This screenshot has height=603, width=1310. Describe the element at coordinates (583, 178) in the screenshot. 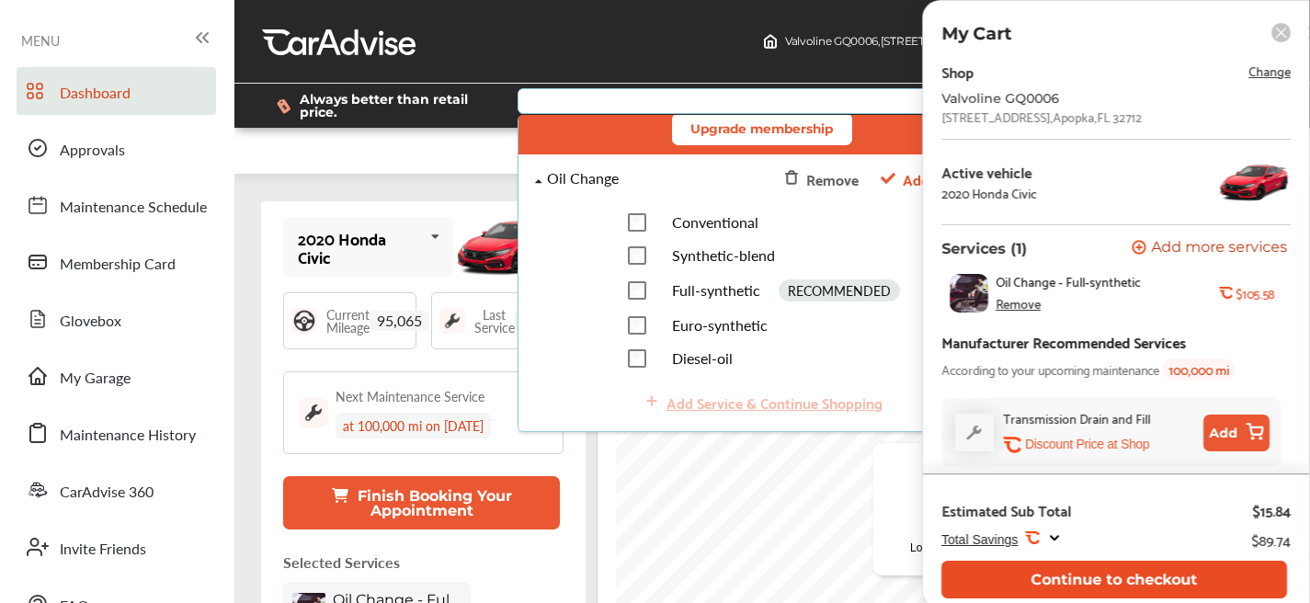

I see `div: Oil Change` at that location.